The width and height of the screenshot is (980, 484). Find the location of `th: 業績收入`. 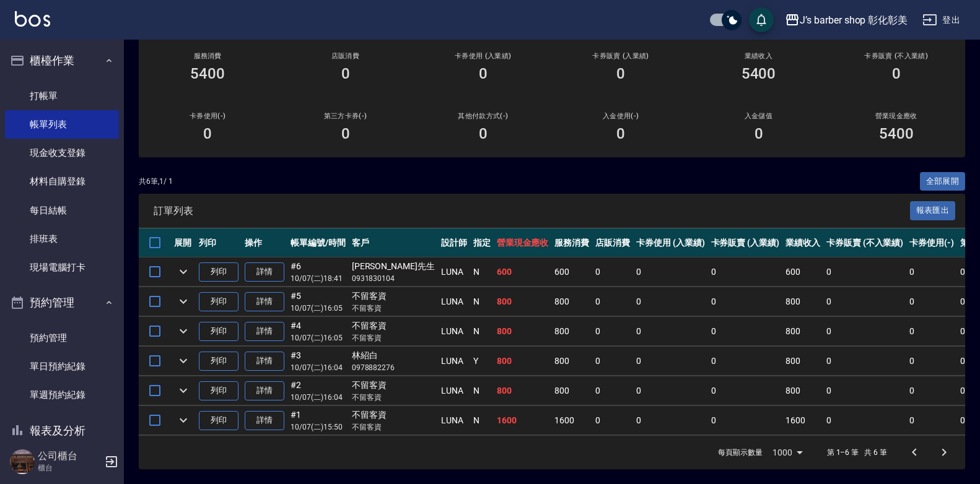

th: 業績收入 is located at coordinates (803, 243).